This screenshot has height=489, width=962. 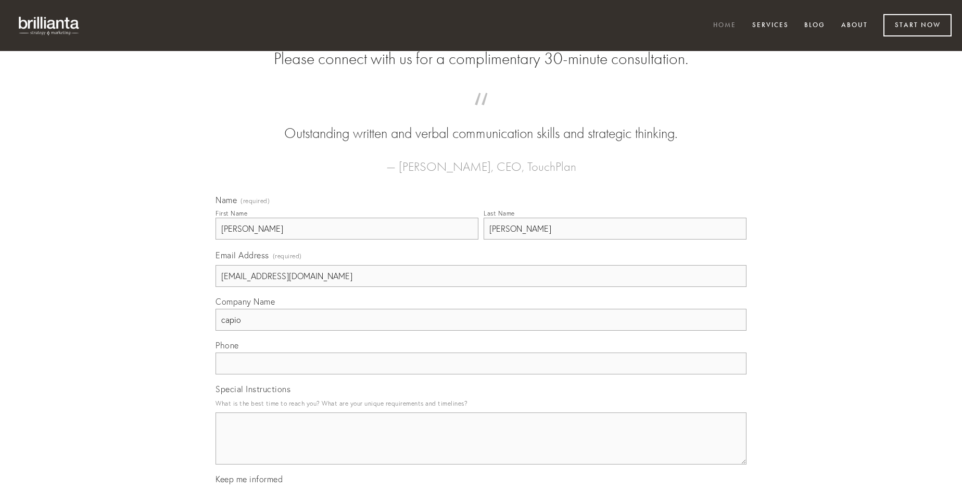 What do you see at coordinates (231, 213) in the screenshot?
I see `div: First Name` at bounding box center [231, 213].